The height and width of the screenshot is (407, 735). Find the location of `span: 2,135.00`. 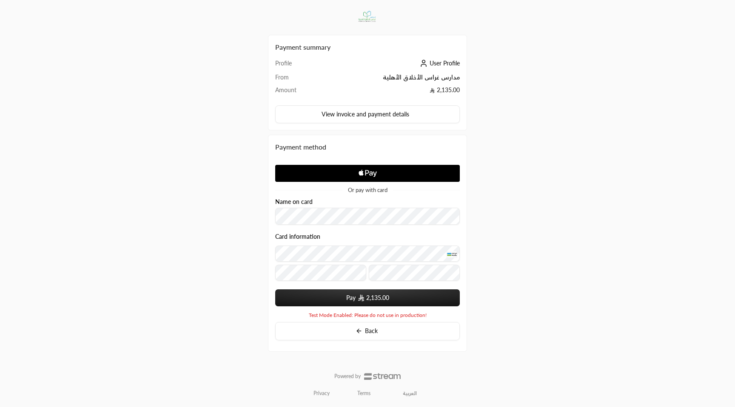

span: 2,135.00 is located at coordinates (378, 298).